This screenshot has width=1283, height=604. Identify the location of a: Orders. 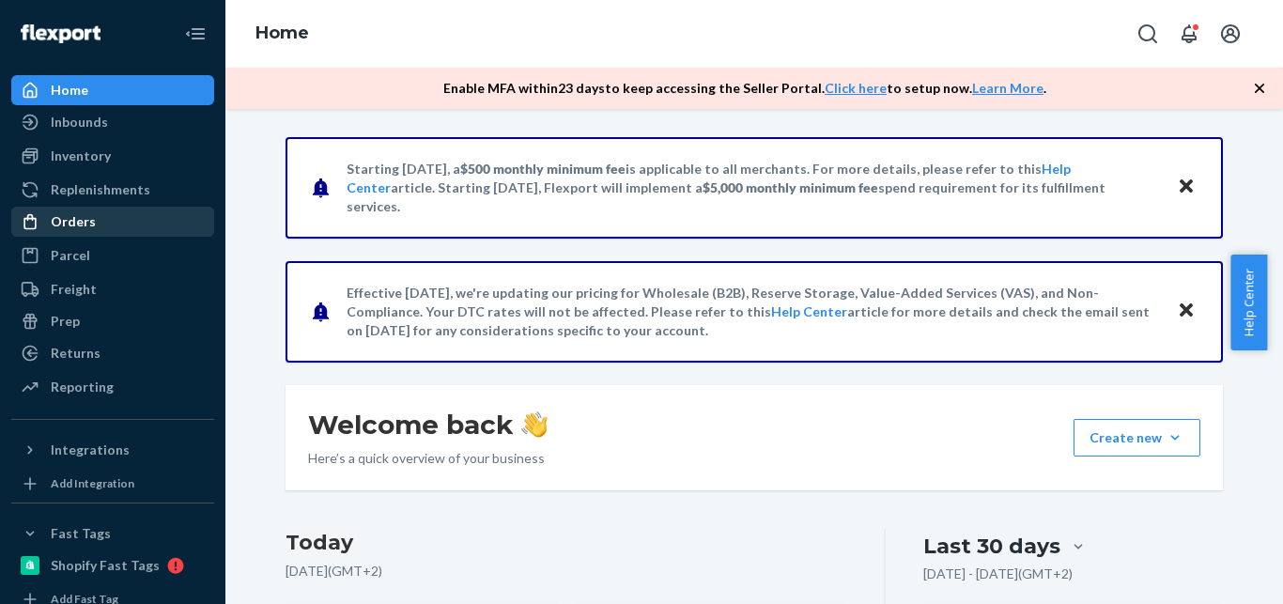
(113, 222).